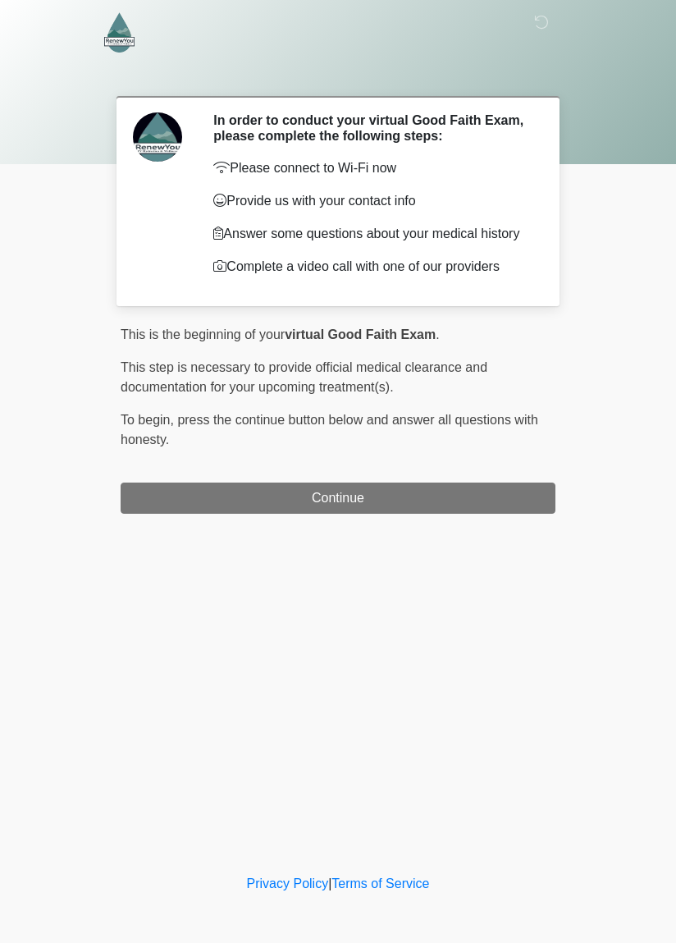  What do you see at coordinates (288, 883) in the screenshot?
I see `a: Privacy Policy` at bounding box center [288, 883].